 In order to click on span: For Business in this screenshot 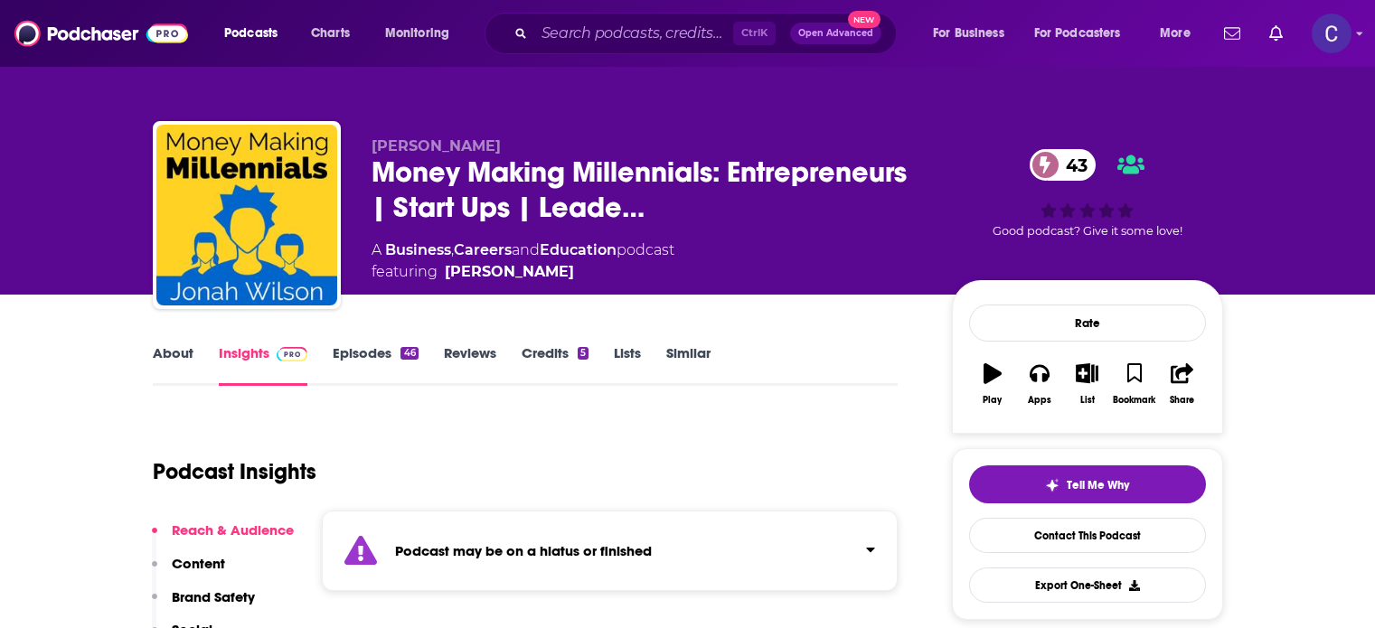, I will do `click(968, 33)`.